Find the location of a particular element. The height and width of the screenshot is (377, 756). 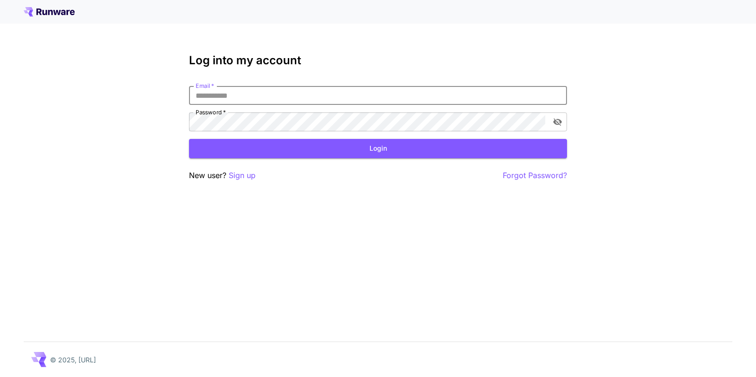

button: Login is located at coordinates (378, 148).